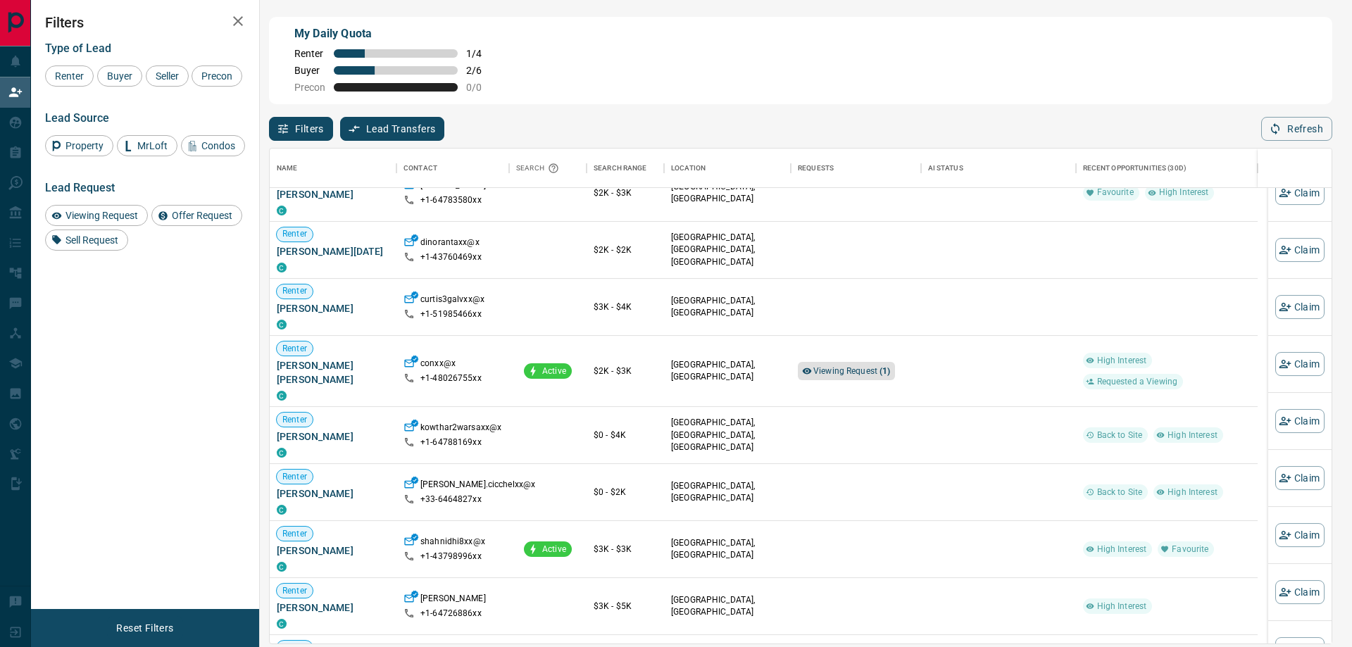  What do you see at coordinates (461, 429) in the screenshot?
I see `p: kowthar2warsaxx@x` at bounding box center [461, 429].